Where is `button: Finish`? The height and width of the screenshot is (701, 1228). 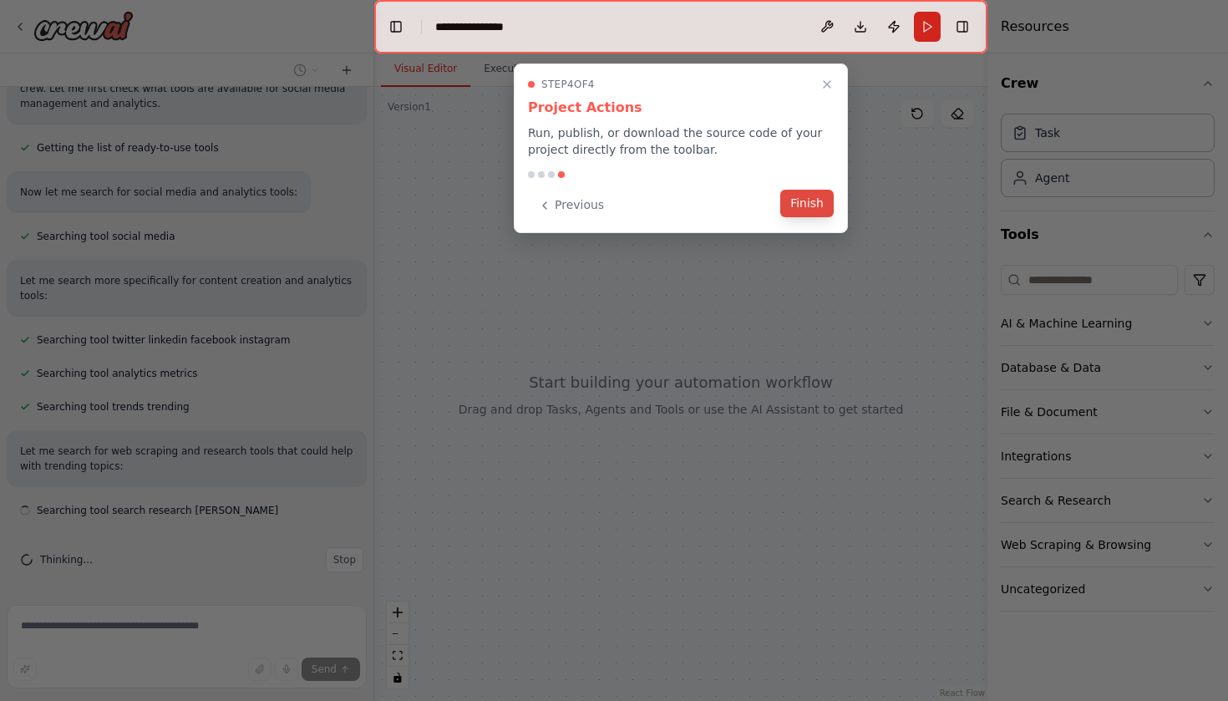 button: Finish is located at coordinates (807, 203).